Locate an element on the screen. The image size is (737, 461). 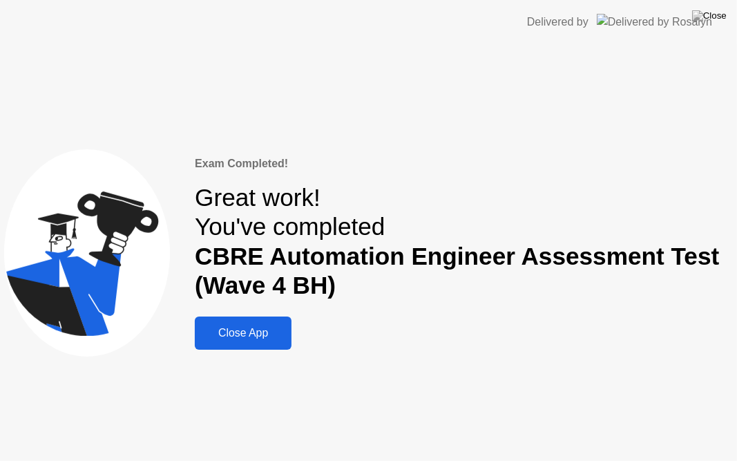
div: Great work! You've completed is located at coordinates (463, 241).